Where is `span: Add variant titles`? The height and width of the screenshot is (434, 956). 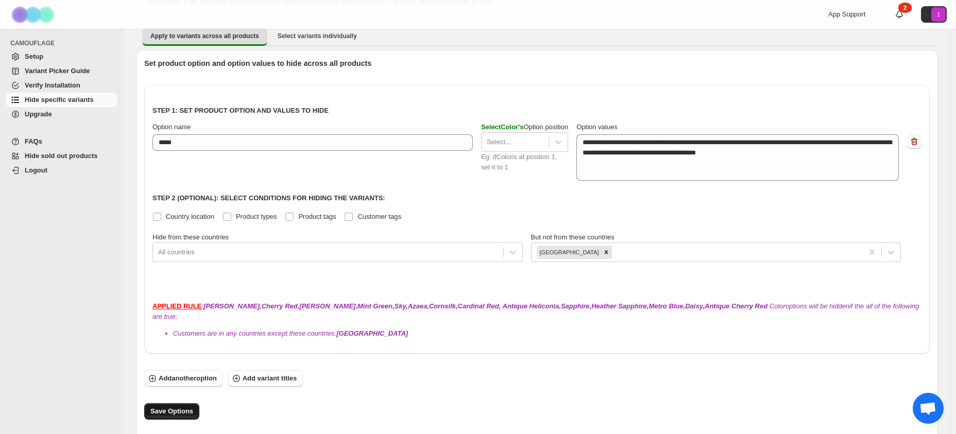 span: Add variant titles is located at coordinates (269, 379).